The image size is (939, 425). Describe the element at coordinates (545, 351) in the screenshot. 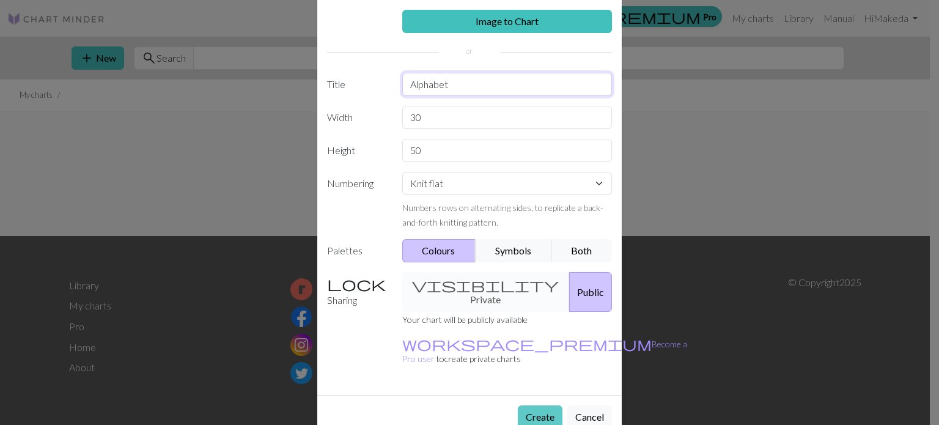

I see `small: to create private charts` at that location.